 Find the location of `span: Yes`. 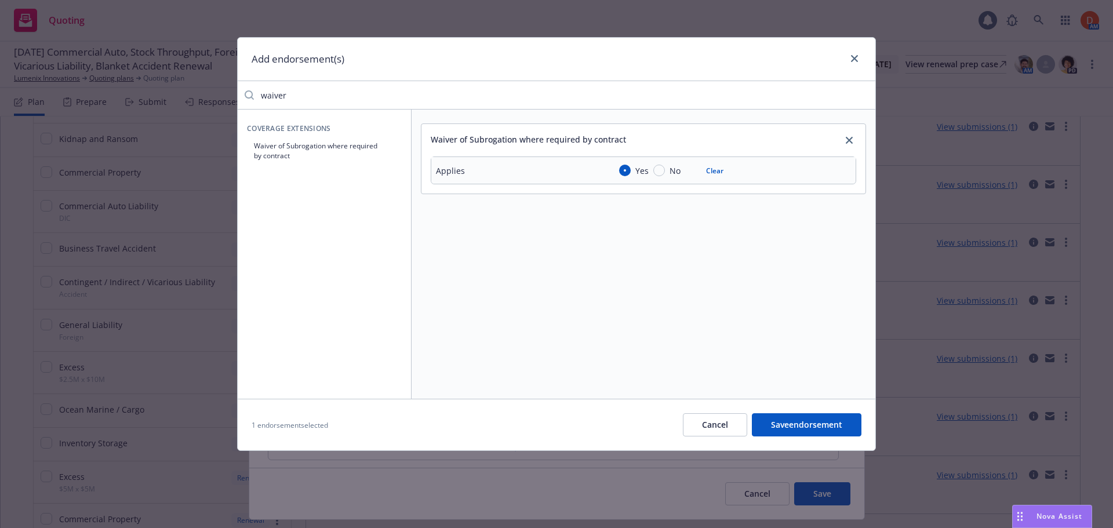

span: Yes is located at coordinates (642, 170).